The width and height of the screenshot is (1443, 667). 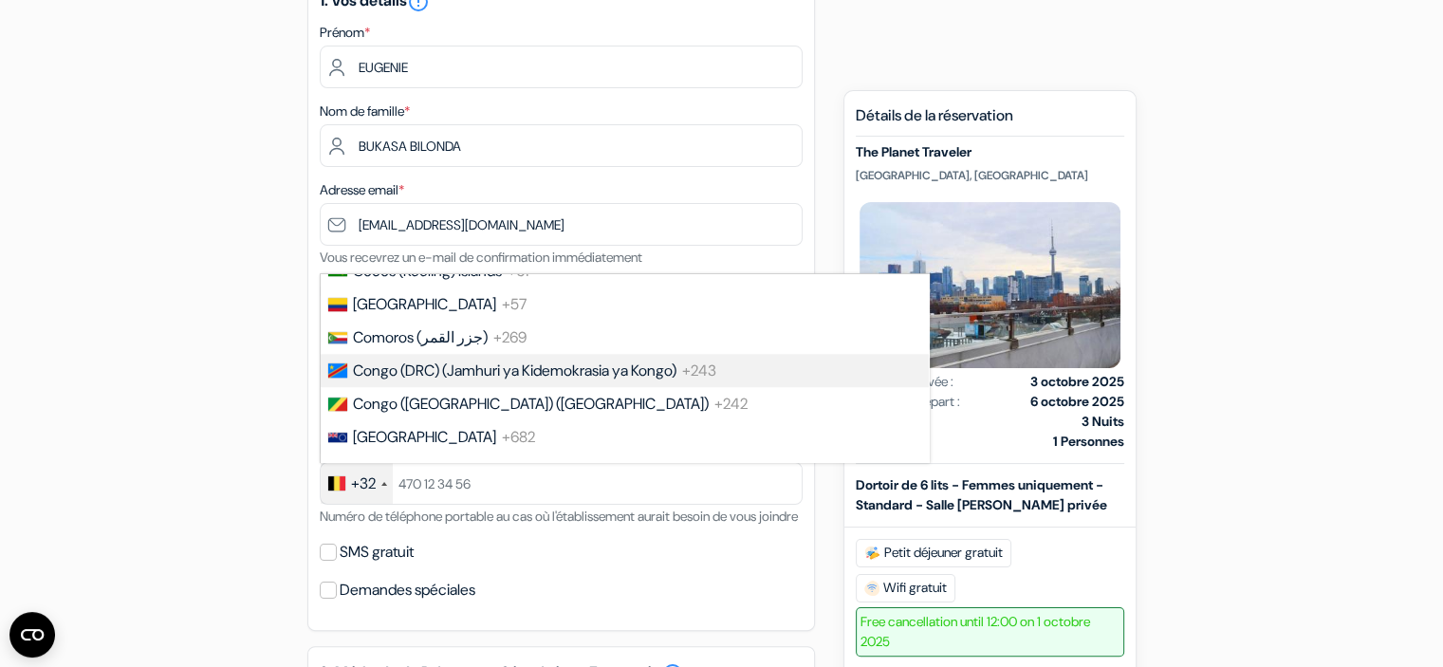 What do you see at coordinates (407, 590) in the screenshot?
I see `label: Demandes spéciales` at bounding box center [407, 590].